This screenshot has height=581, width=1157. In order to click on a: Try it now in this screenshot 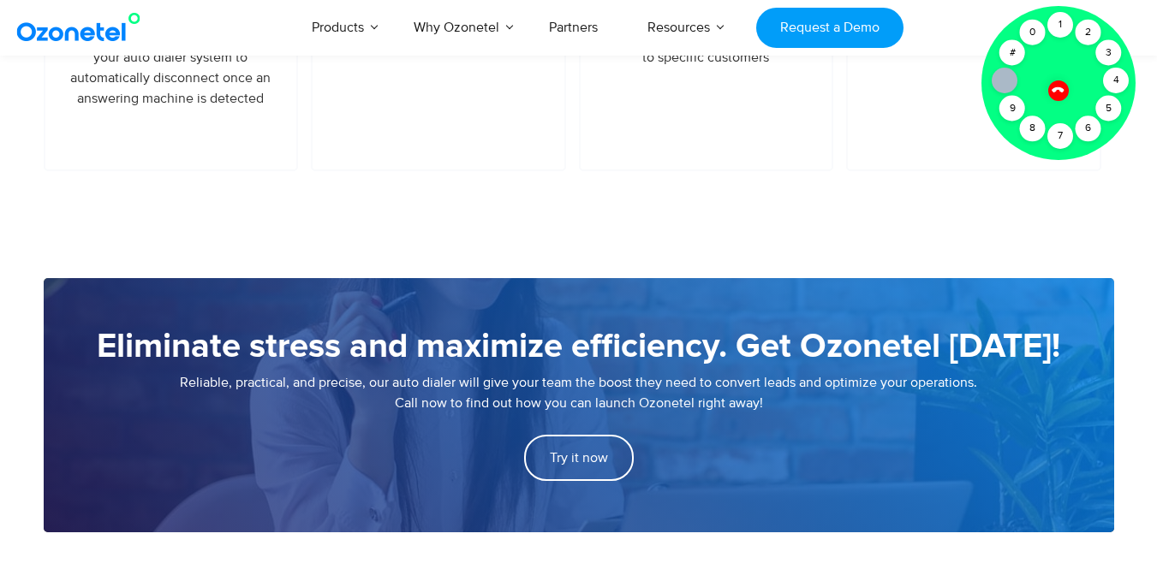, I will do `click(579, 458)`.